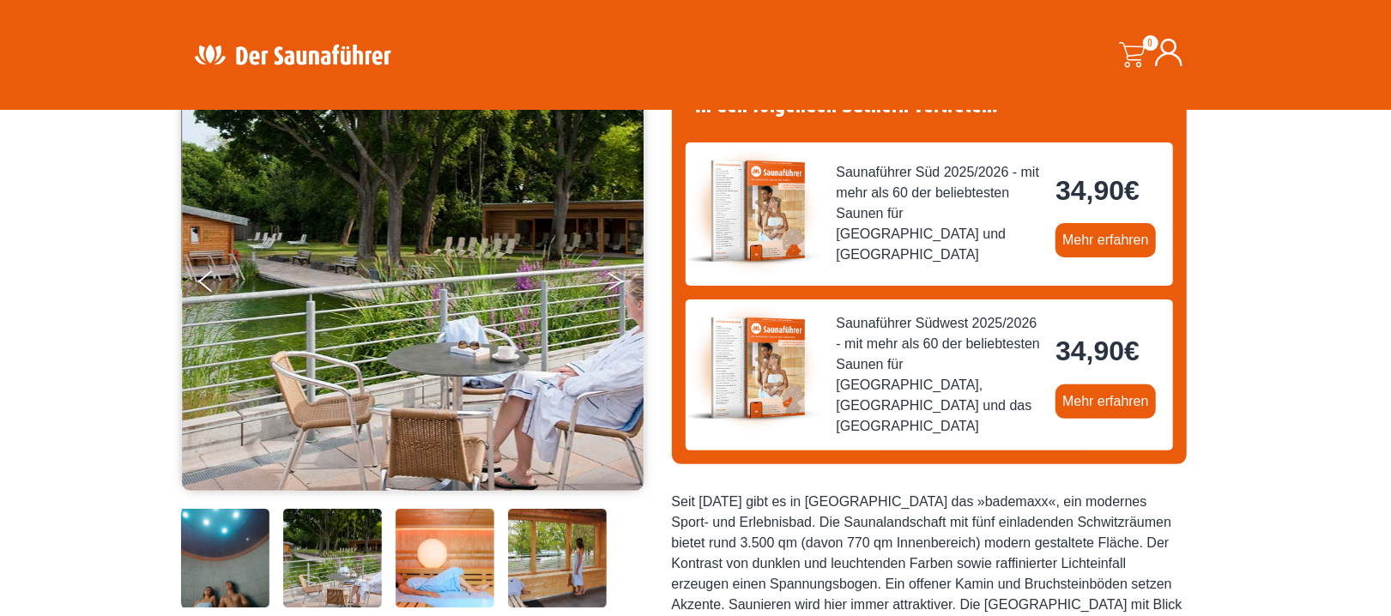 The image size is (1391, 616). I want to click on button: Previous, so click(220, 285).